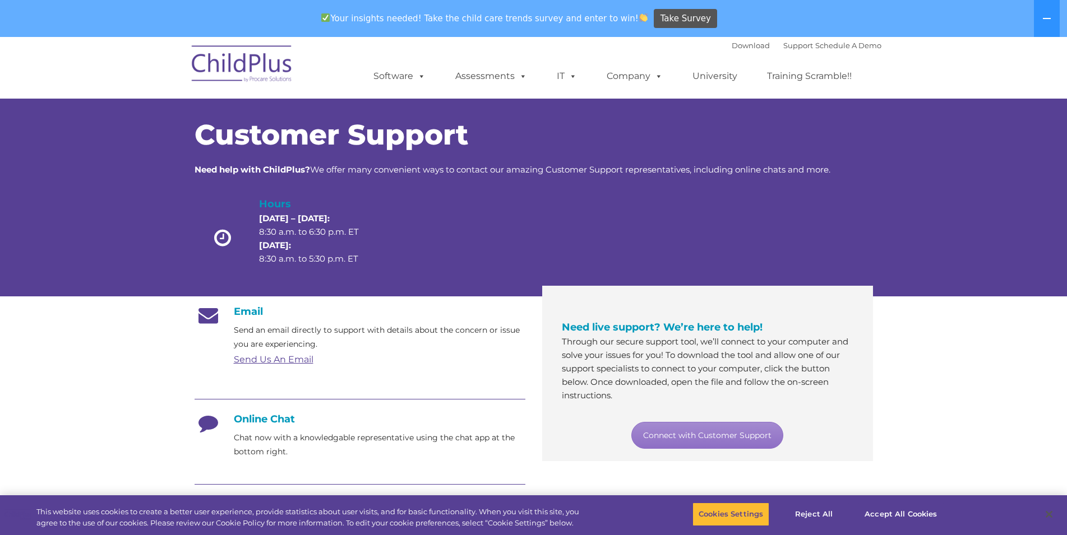 The image size is (1067, 535). Describe the element at coordinates (813, 515) in the screenshot. I see `button: Reject All` at that location.